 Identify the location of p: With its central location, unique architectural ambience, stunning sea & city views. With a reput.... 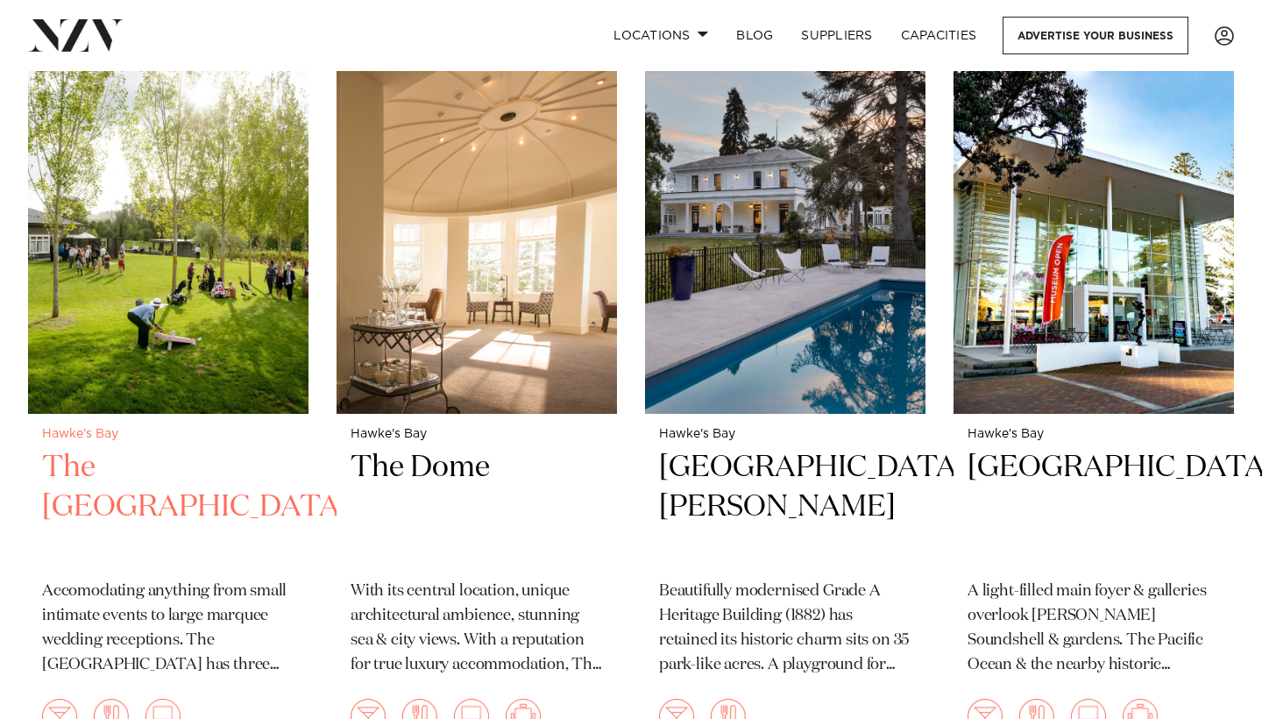
(477, 628).